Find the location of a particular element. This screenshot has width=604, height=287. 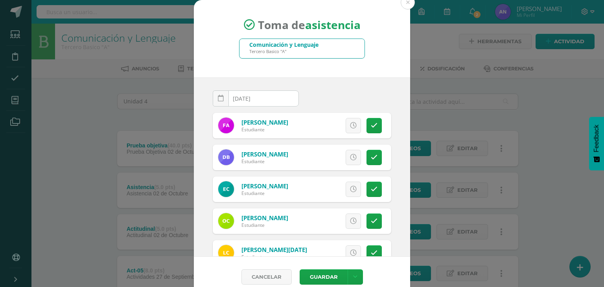

img: ee0b7116459d132b75cfa6de46a270dd.png is located at coordinates (226, 253).